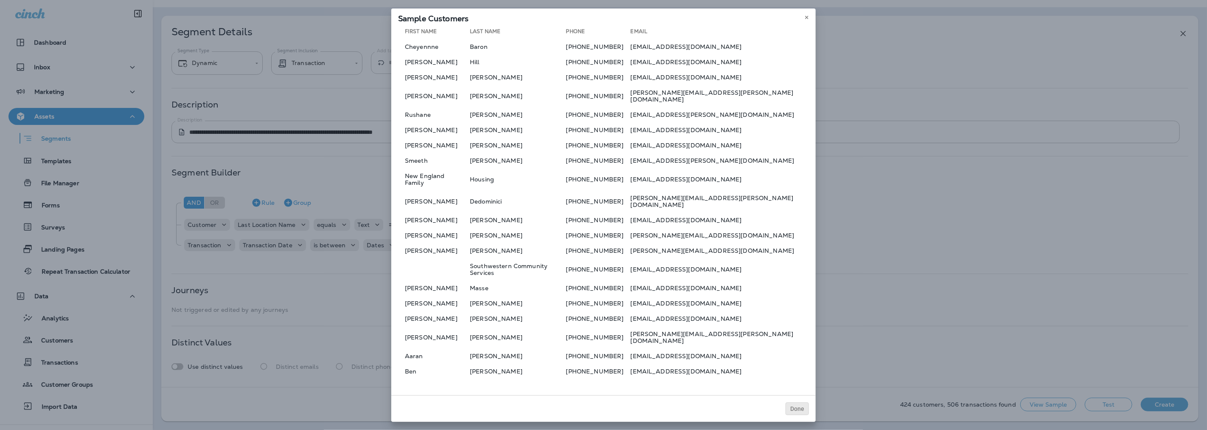 Image resolution: width=1207 pixels, height=430 pixels. I want to click on th: Email, so click(720, 33).